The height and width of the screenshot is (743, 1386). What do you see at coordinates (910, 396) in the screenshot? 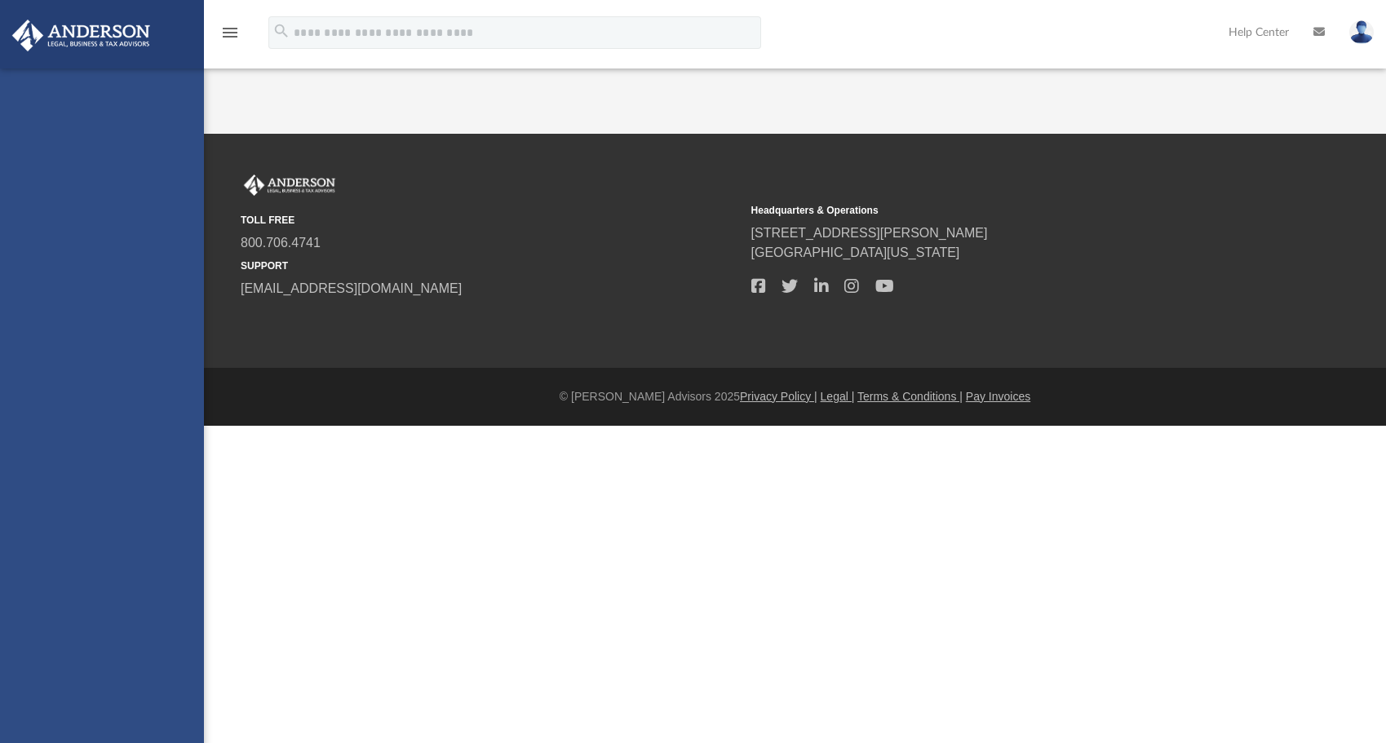
I see `a: Terms & Conditions |` at bounding box center [910, 396].